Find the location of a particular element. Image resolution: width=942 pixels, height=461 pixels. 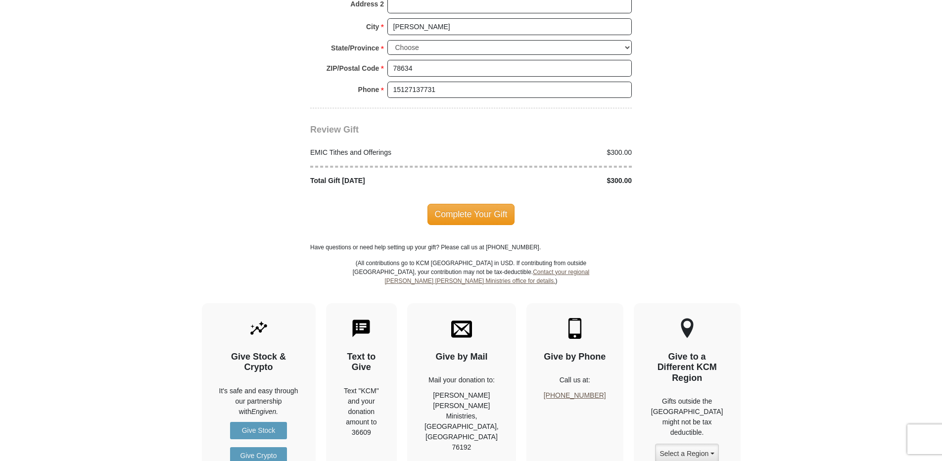

div: EMIC Tithes and Offerings is located at coordinates (388, 152).